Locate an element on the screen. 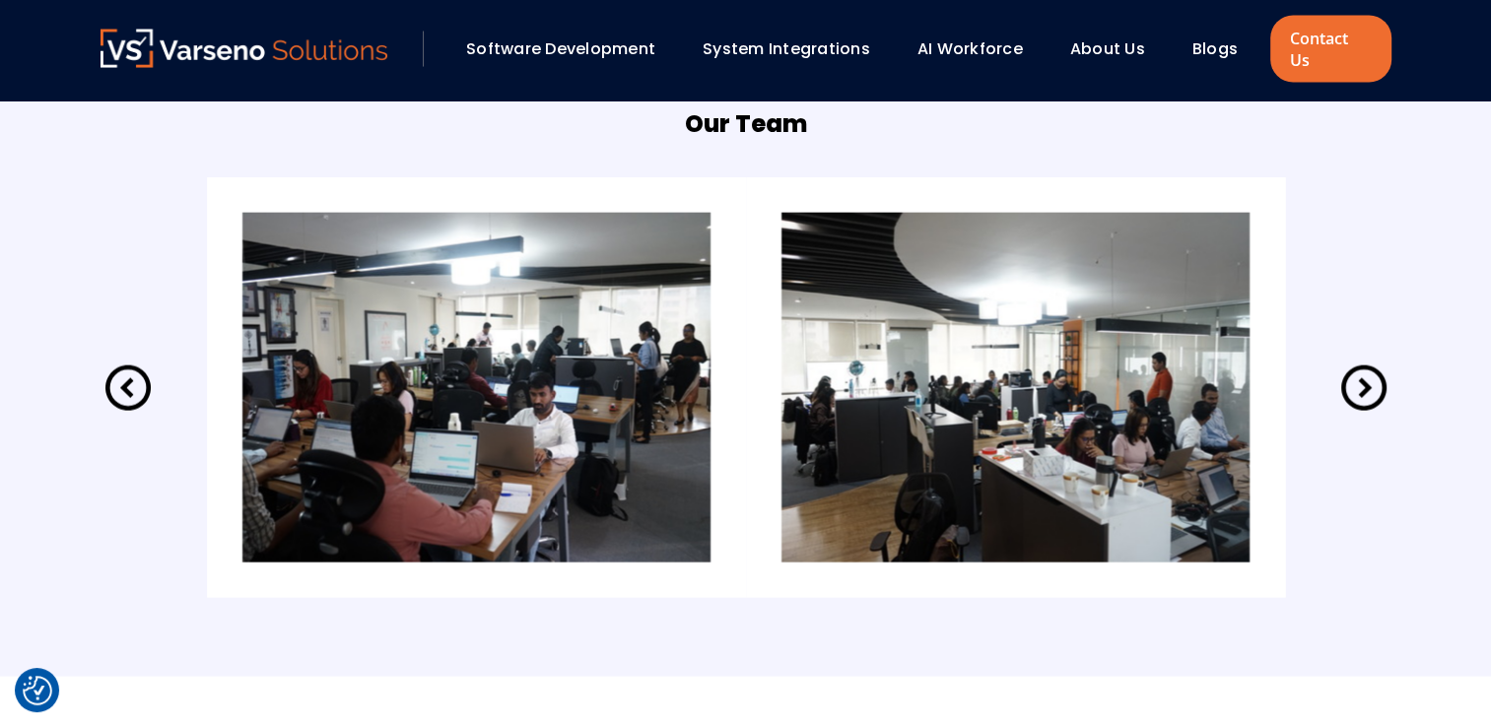  a: Software Development is located at coordinates (561, 48).